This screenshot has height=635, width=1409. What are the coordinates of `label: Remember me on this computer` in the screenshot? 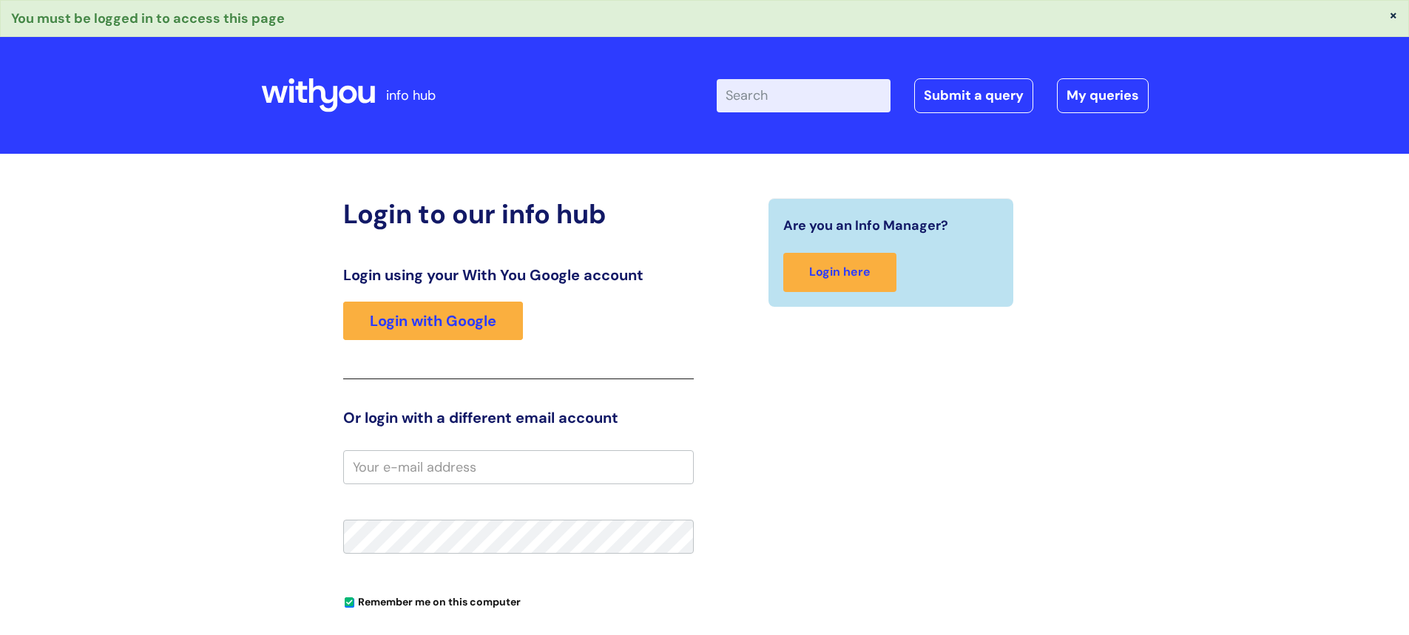 It's located at (432, 601).